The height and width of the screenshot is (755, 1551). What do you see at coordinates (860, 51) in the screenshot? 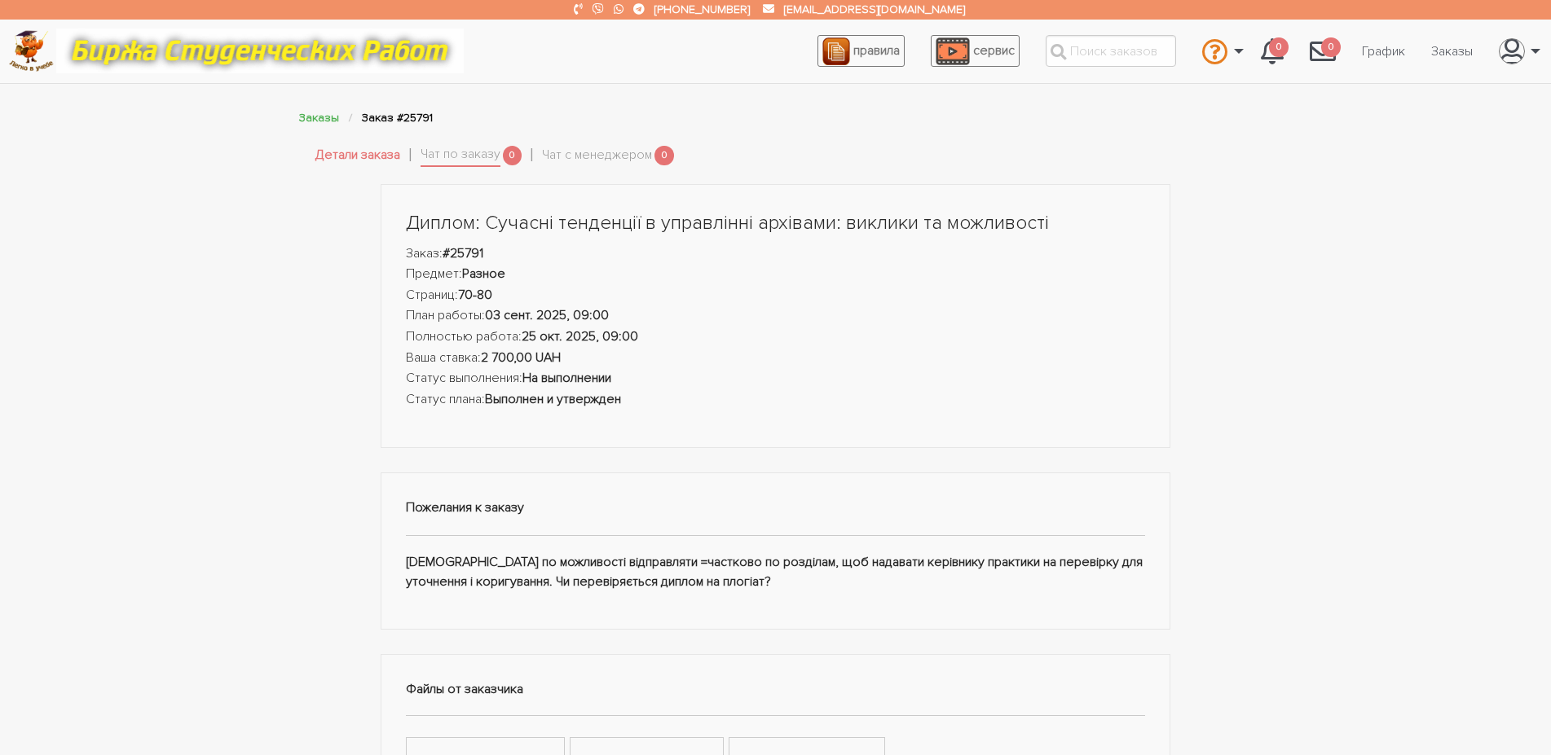
I see `a: правила` at bounding box center [860, 51].